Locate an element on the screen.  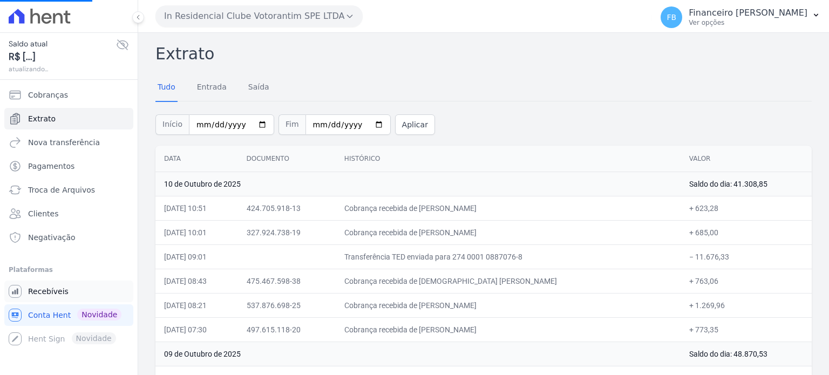
td: 537.876.698-25 is located at coordinates (286, 305).